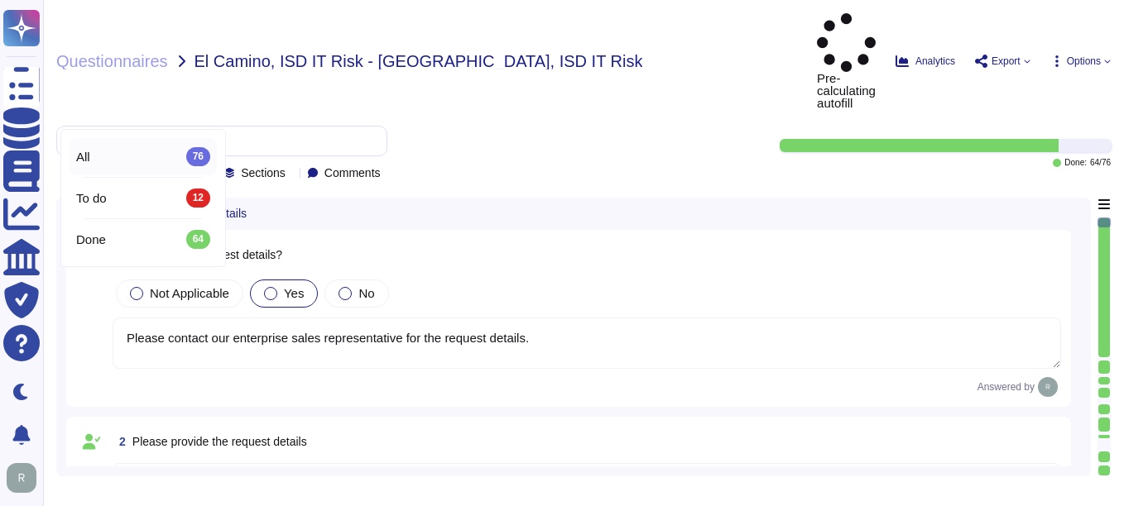  What do you see at coordinates (198, 198) in the screenshot?
I see `div: 12` at bounding box center [198, 198].